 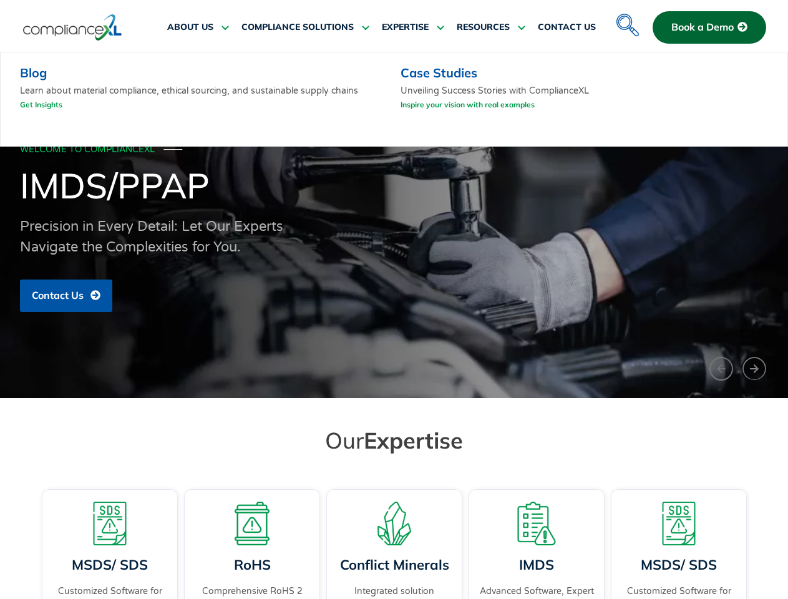 What do you see at coordinates (413, 440) in the screenshot?
I see `span: Expertise` at bounding box center [413, 440].